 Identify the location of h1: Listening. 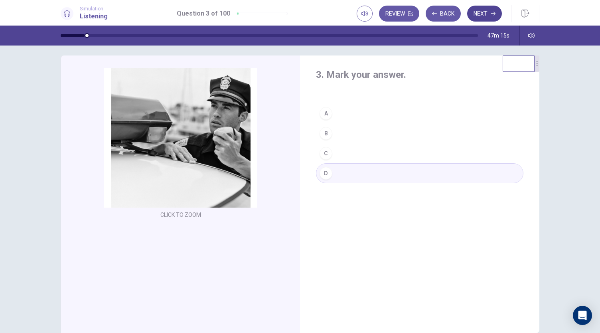
(94, 16).